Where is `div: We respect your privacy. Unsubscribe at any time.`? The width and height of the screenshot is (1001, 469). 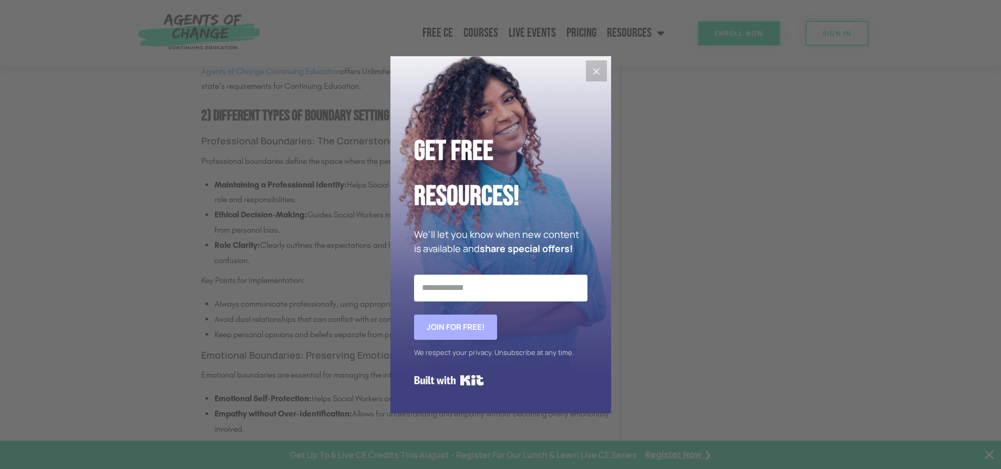 div: We respect your privacy. Unsubscribe at any time. is located at coordinates (501, 353).